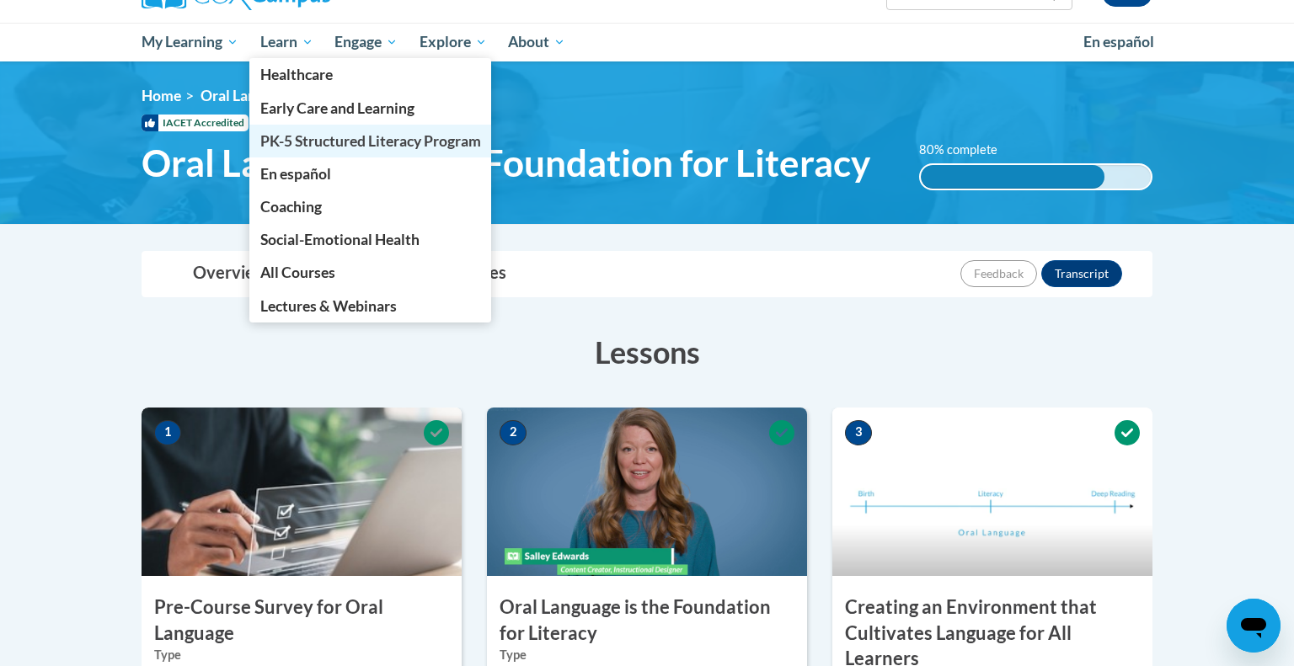  What do you see at coordinates (371, 74) in the screenshot?
I see `a: Healthcare` at bounding box center [371, 74].